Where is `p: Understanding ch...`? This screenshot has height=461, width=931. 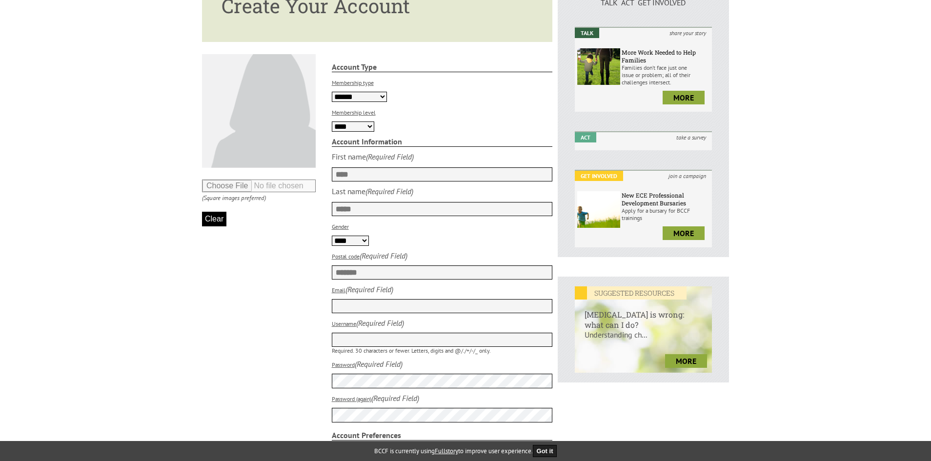 p: Understanding ch... is located at coordinates (643, 340).